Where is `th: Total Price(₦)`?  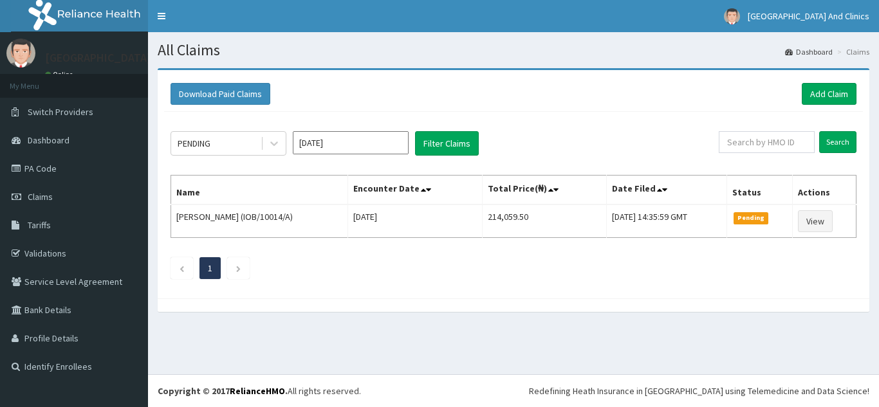 th: Total Price(₦) is located at coordinates (545, 191).